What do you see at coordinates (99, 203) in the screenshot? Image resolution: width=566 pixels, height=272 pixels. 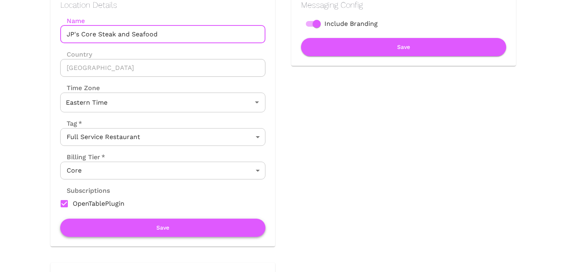 I see `span: OpenTablePlugin` at bounding box center [99, 203].